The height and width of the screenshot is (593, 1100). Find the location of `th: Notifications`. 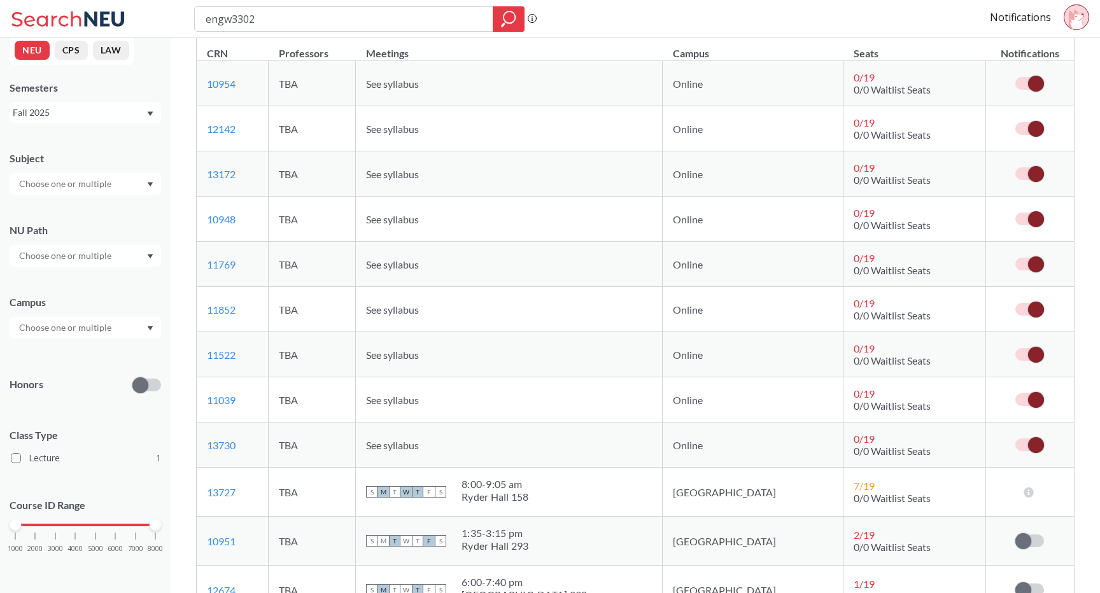

th: Notifications is located at coordinates (1030, 47).